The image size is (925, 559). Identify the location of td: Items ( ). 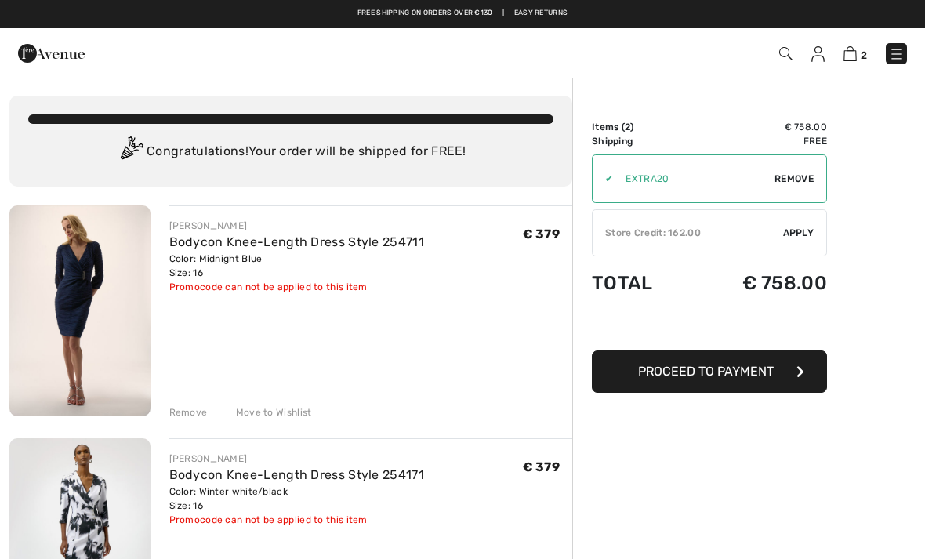
(641, 127).